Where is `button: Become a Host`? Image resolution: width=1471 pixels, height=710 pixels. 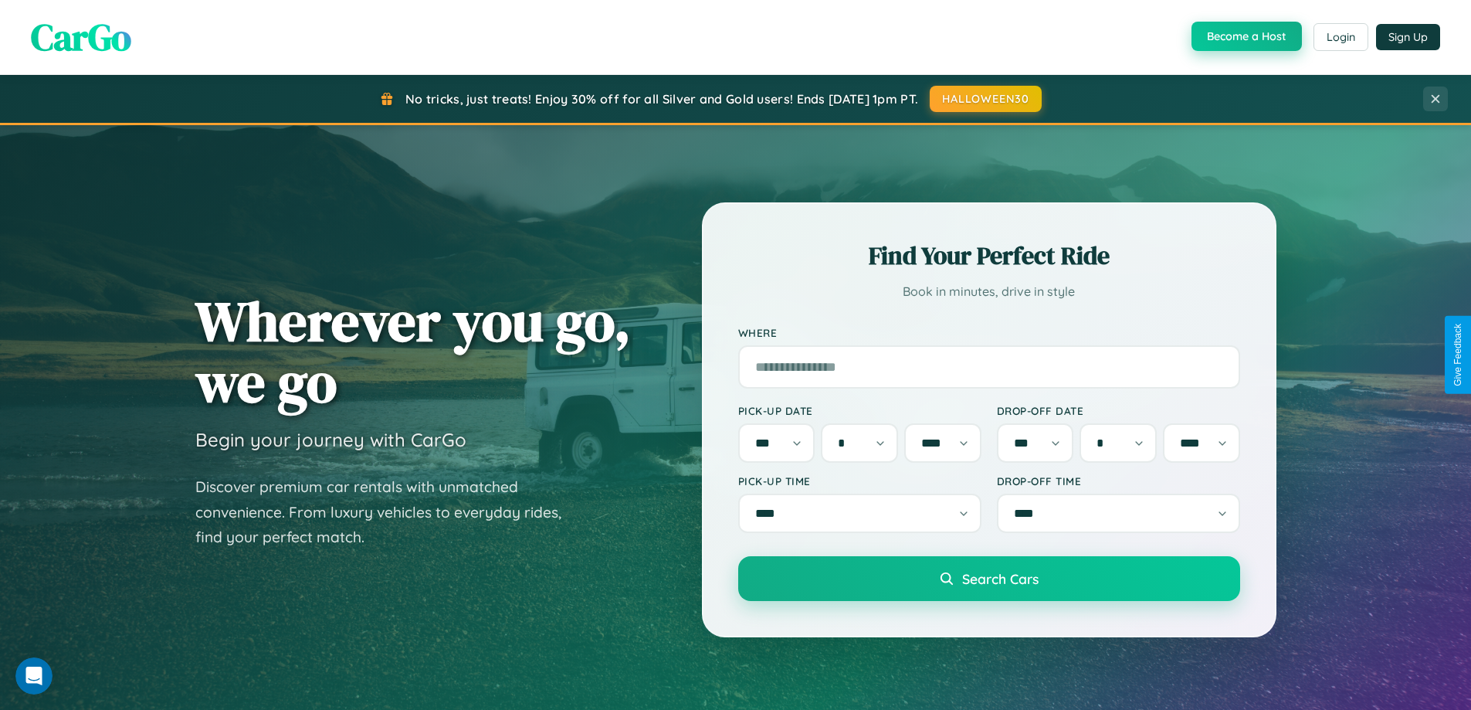
button: Become a Host is located at coordinates (1246, 36).